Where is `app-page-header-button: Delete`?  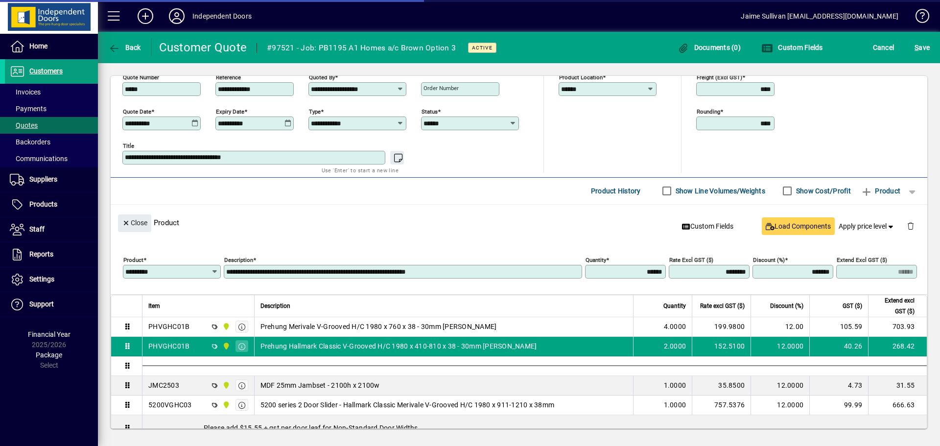
app-page-header-button: Delete is located at coordinates (911, 226).